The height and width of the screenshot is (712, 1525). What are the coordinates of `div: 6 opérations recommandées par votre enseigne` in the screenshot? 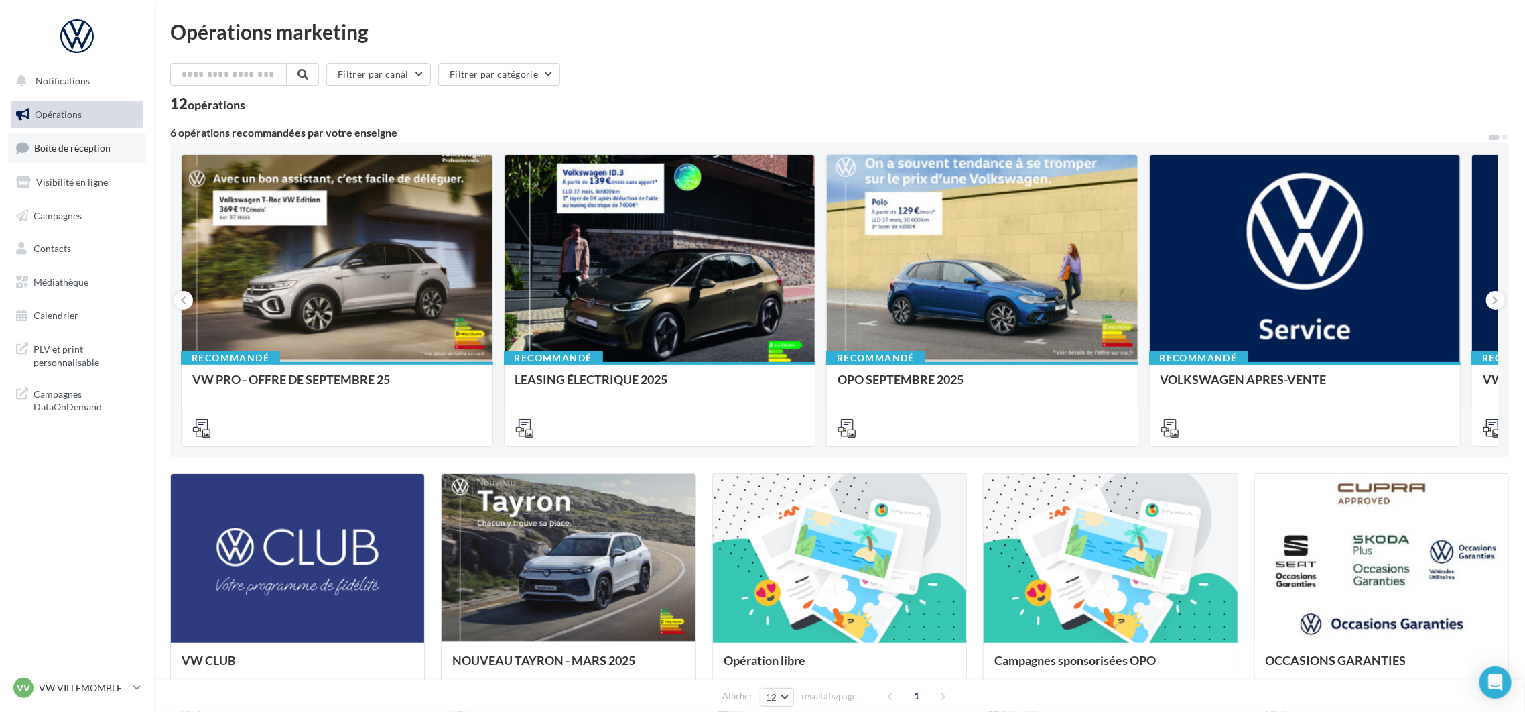 It's located at (829, 133).